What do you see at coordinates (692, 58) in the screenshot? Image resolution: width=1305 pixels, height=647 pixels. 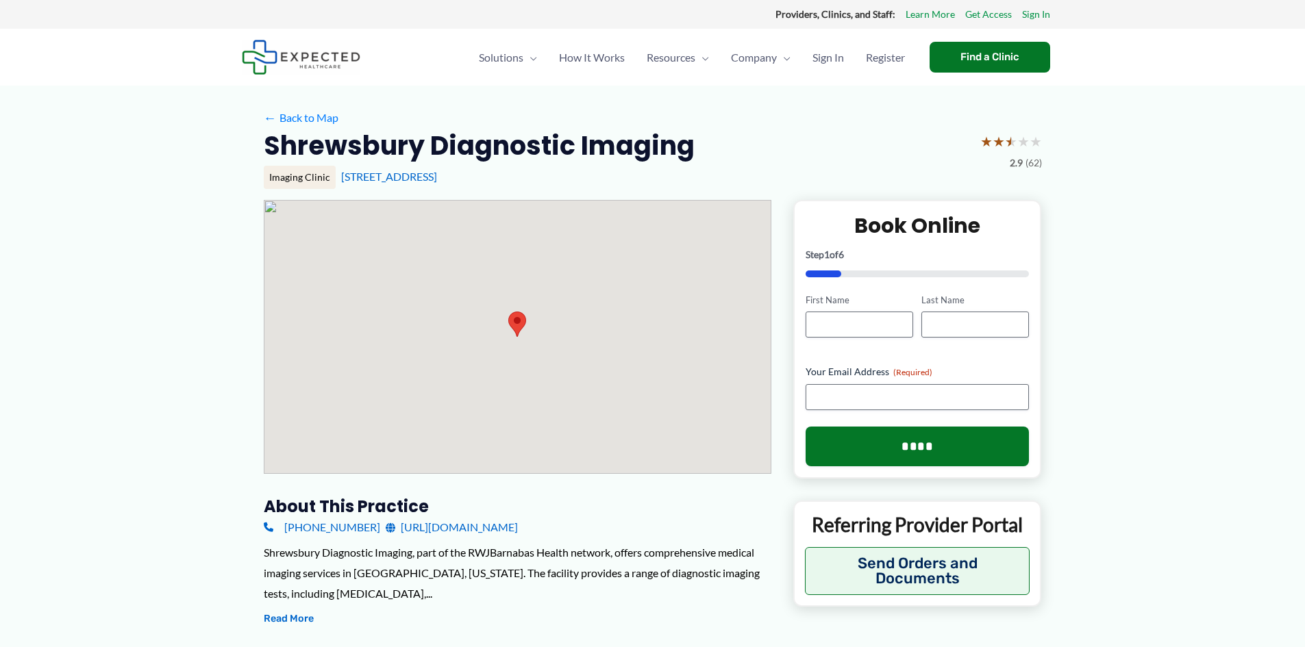 I see `nav: Primary Site Navigation` at bounding box center [692, 58].